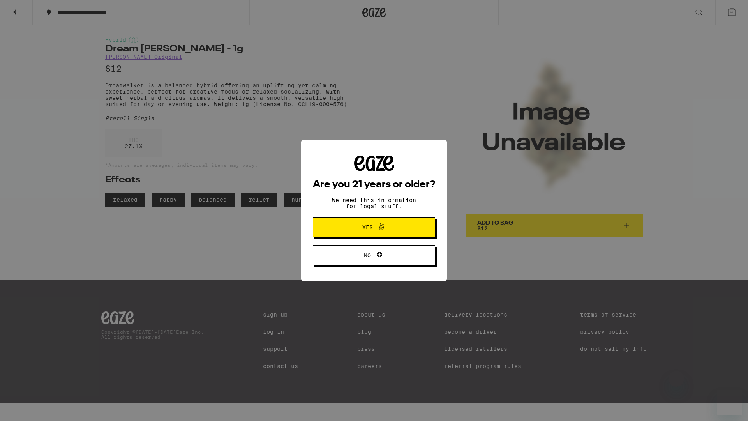 This screenshot has width=748, height=421. I want to click on h2: Are you 21 years or older?, so click(374, 185).